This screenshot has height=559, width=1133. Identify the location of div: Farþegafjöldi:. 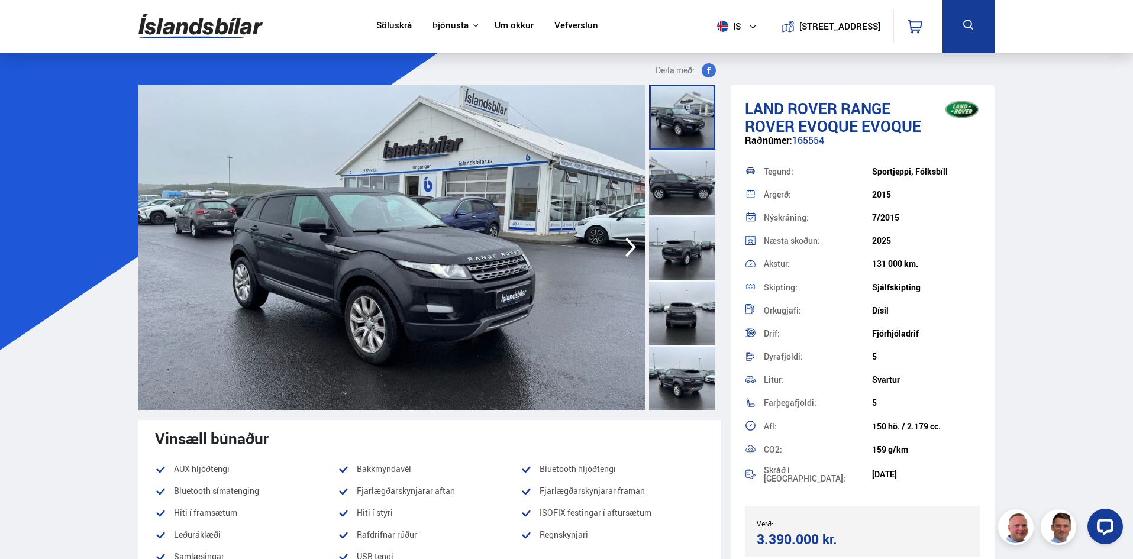
(818, 403).